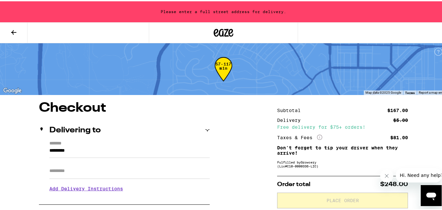 The width and height of the screenshot is (442, 210). Describe the element at coordinates (343, 163) in the screenshot. I see `div: Fulfilled by Growcery (Lic# C10-0000336-LIC )` at that location.